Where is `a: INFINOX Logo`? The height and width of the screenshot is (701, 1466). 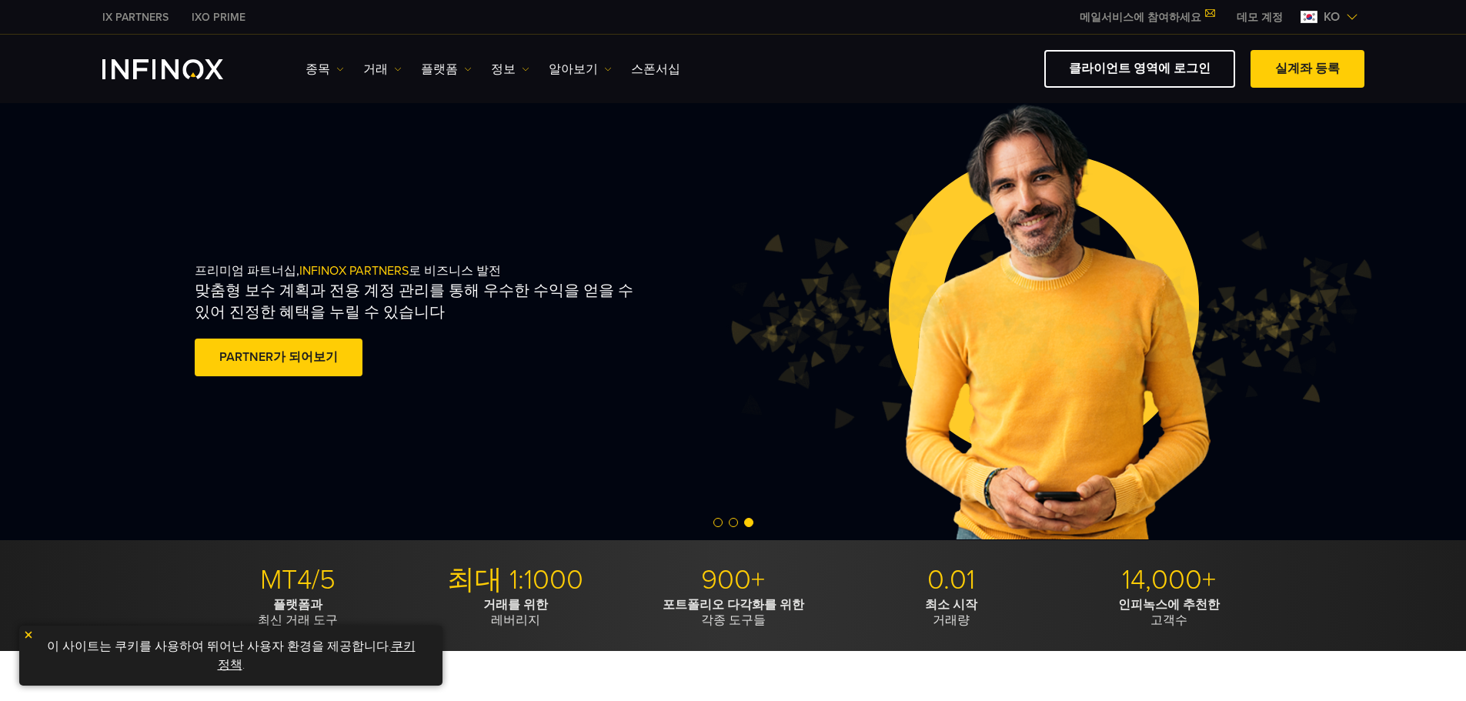 a: INFINOX Logo is located at coordinates (181, 69).